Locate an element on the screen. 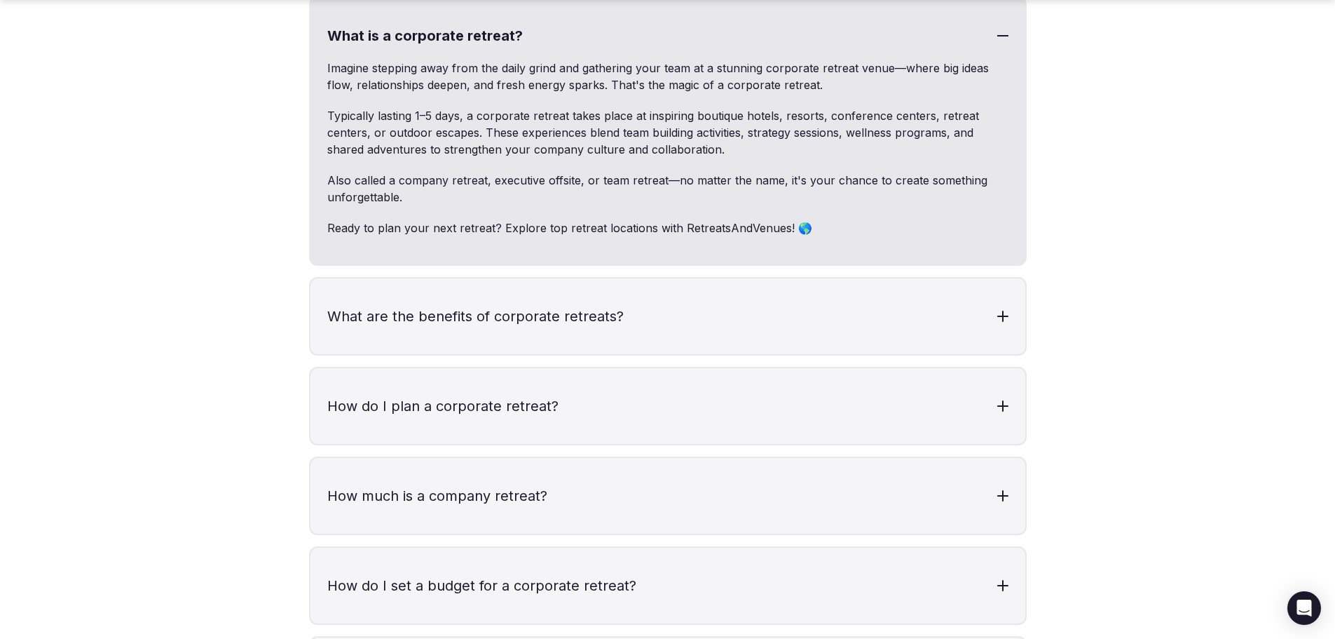 The height and width of the screenshot is (639, 1335). h3: How much is a company retreat? is located at coordinates (668, 496).